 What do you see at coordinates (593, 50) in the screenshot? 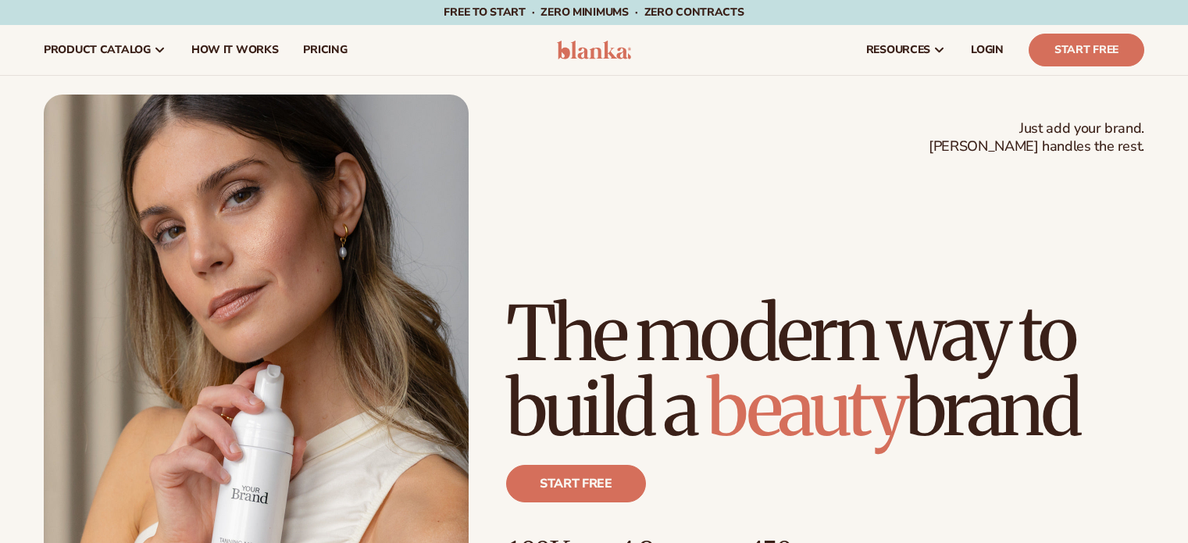
I see `img: logo` at bounding box center [593, 50].